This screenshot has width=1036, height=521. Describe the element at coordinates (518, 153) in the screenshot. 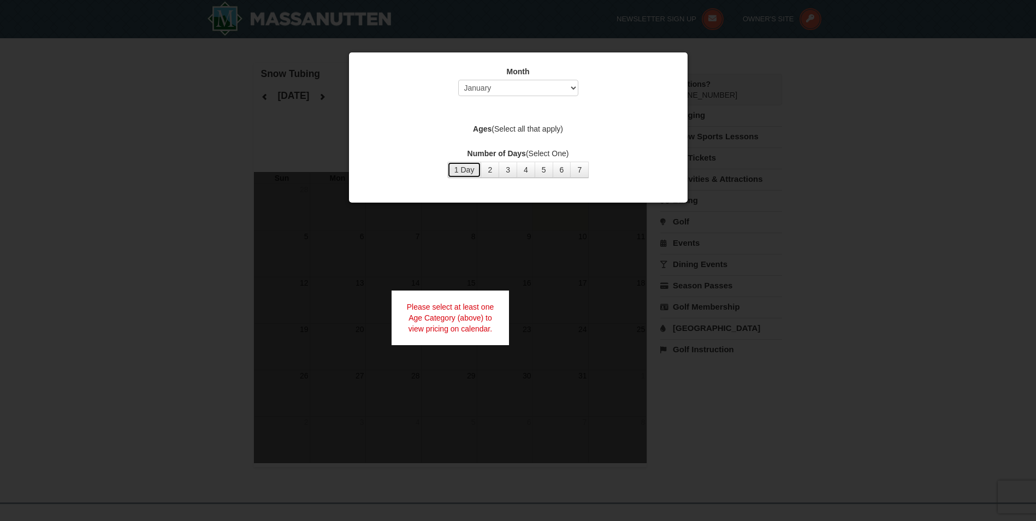

I see `label: (Select One)` at that location.